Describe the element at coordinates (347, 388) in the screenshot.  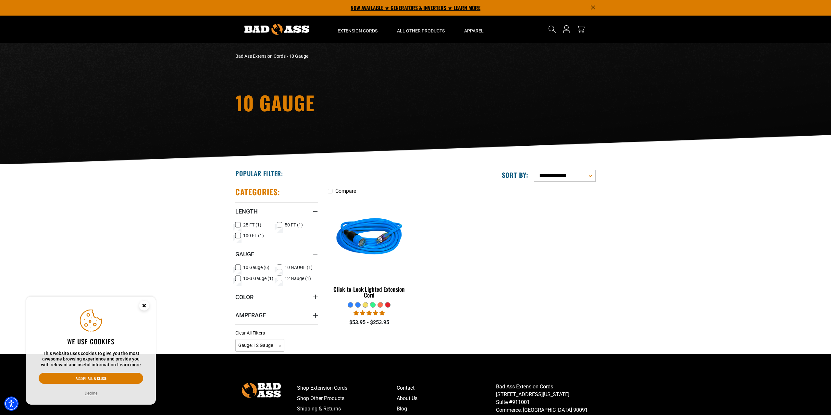
I see `a: Shop Extension Cords` at that location.